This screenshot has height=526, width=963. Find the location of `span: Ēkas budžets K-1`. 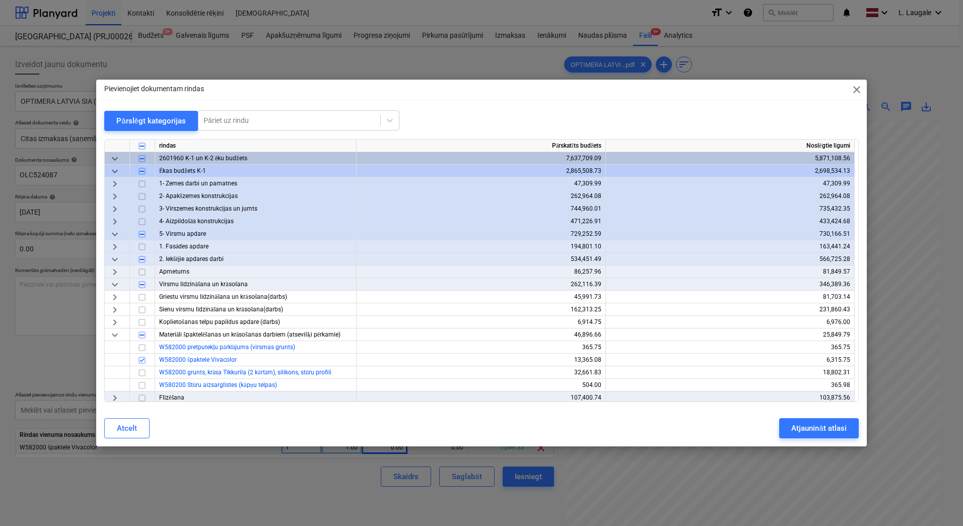

span: Ēkas budžets K-1 is located at coordinates (182, 171).